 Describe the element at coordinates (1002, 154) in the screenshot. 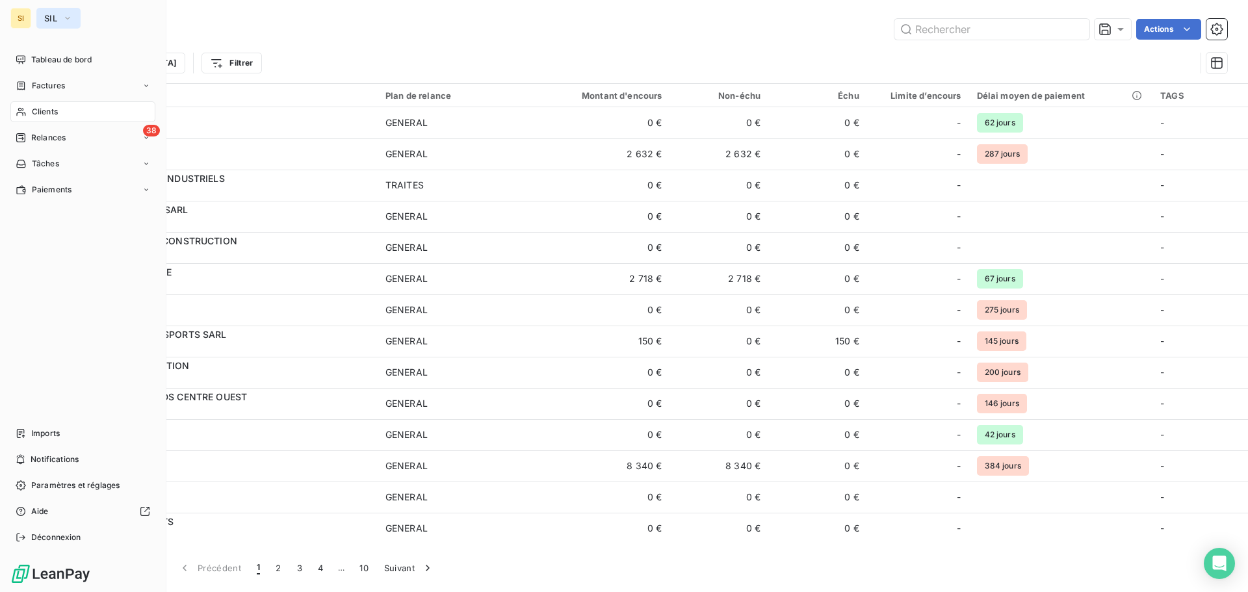

I see `span: 287 jours` at that location.